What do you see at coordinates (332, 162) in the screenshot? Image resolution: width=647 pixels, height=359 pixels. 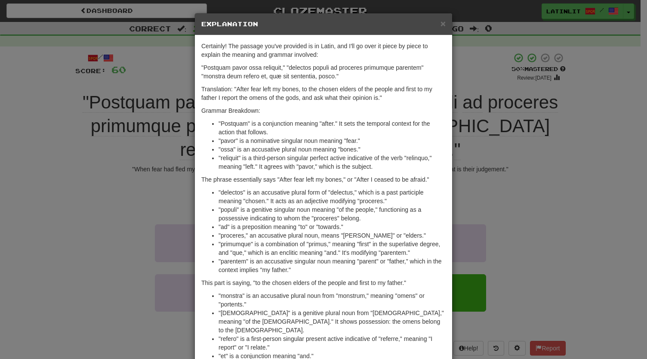 I see `li: "reliquit" is a third-person singular perfect active indicative of the verb "relinquo," meaning "...` at bounding box center [332, 162].